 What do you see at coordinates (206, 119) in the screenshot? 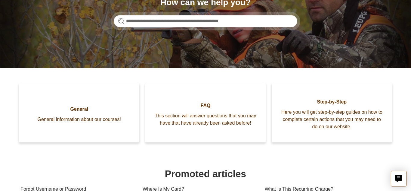
I see `span: This section will answer questions that you may have that have already been asked before!` at bounding box center [206, 119].